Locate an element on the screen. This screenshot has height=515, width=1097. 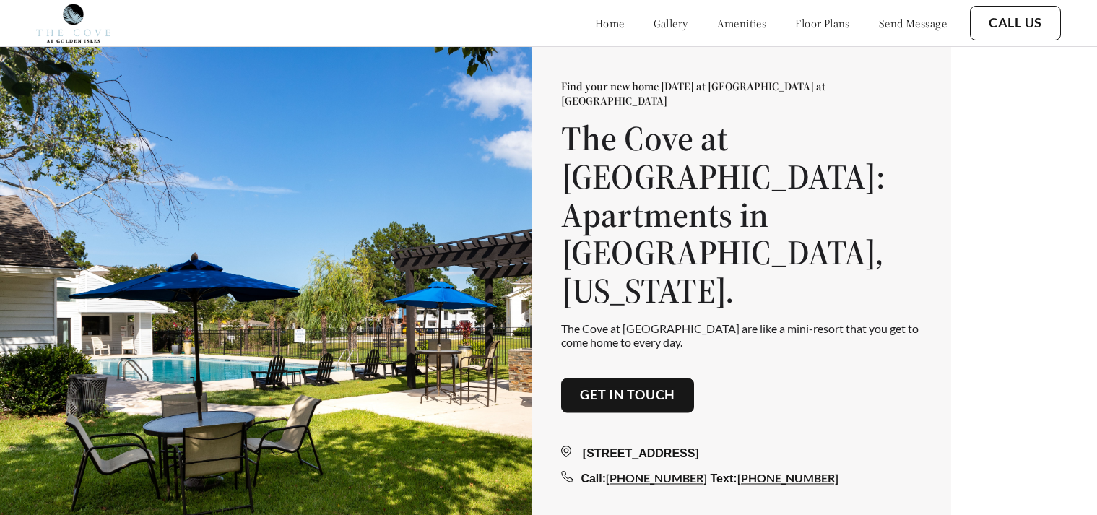
a: home is located at coordinates (609, 23).